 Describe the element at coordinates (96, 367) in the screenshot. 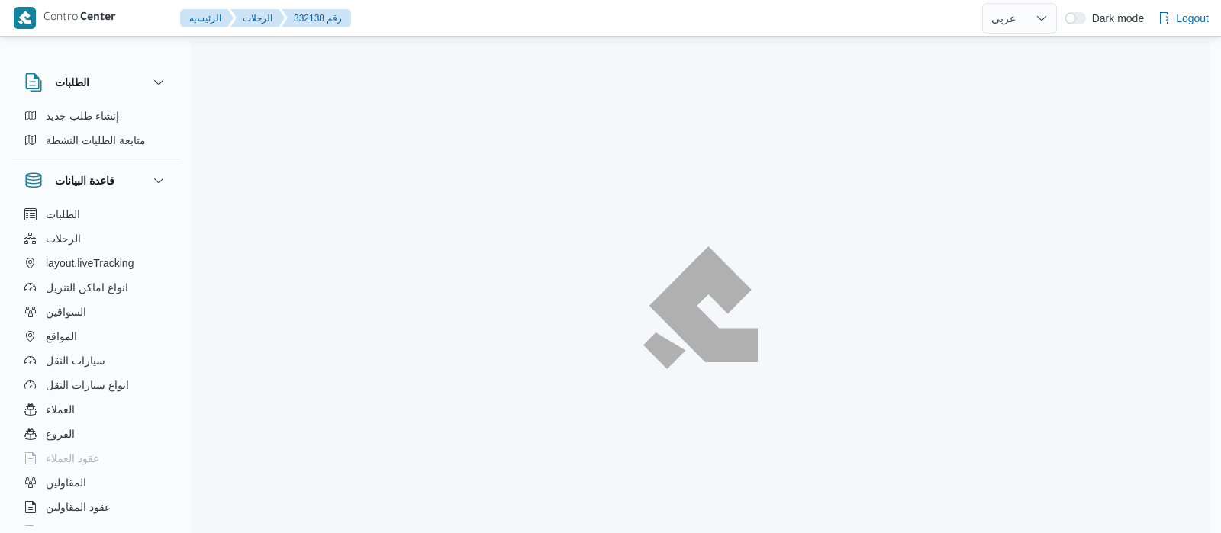

I see `div: قاعدة البيانات` at that location.